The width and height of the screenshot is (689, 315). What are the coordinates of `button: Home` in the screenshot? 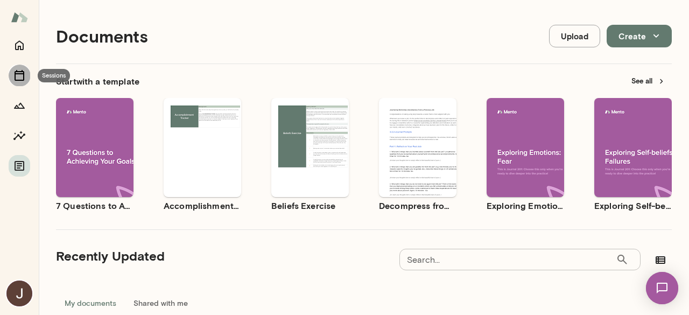 It's located at (19, 45).